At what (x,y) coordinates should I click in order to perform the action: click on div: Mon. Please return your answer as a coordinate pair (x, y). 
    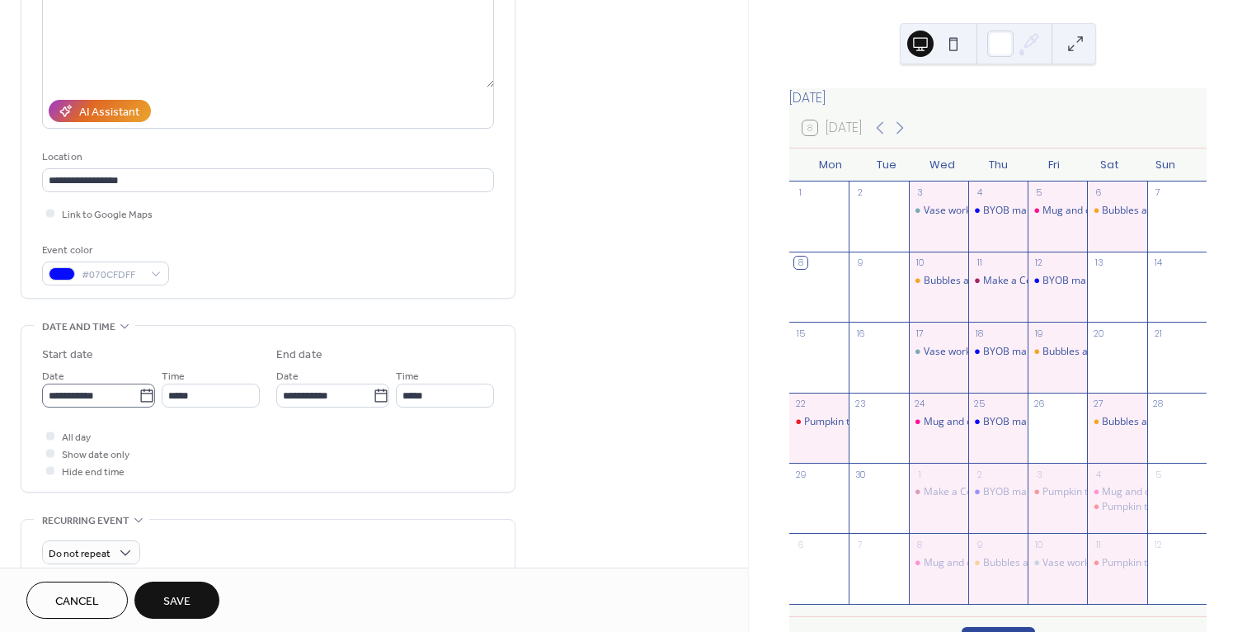
    Looking at the image, I should click on (831, 165).